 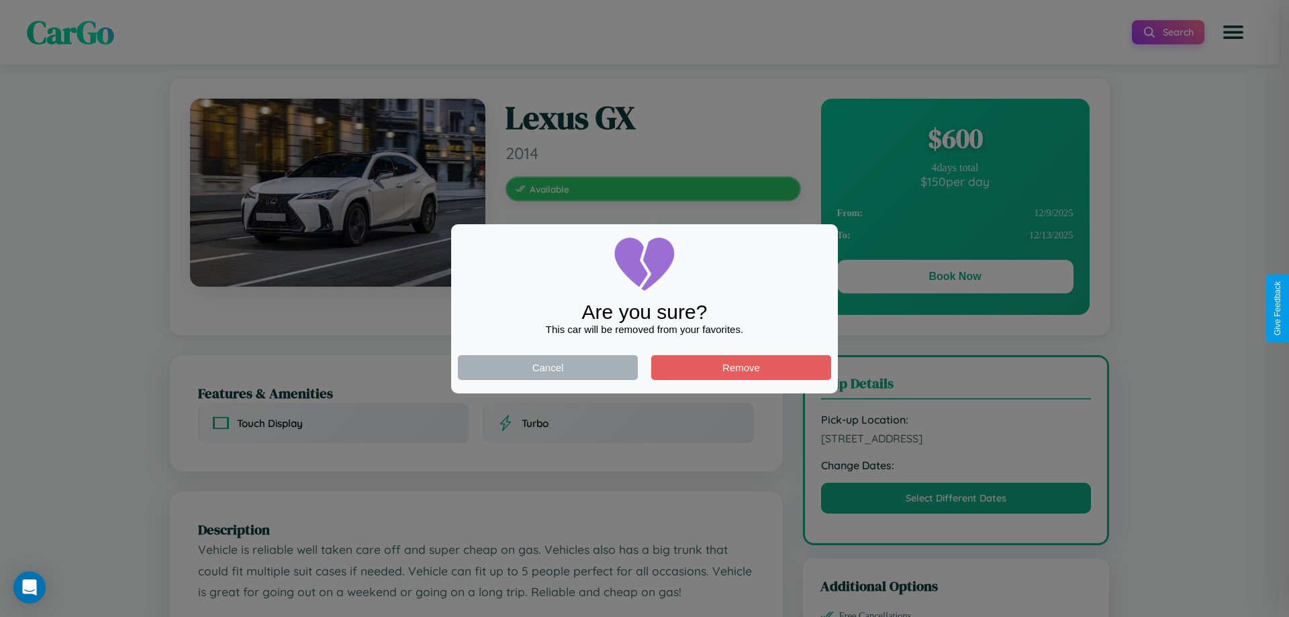 What do you see at coordinates (644, 312) in the screenshot?
I see `div: Are you sure?` at bounding box center [644, 312].